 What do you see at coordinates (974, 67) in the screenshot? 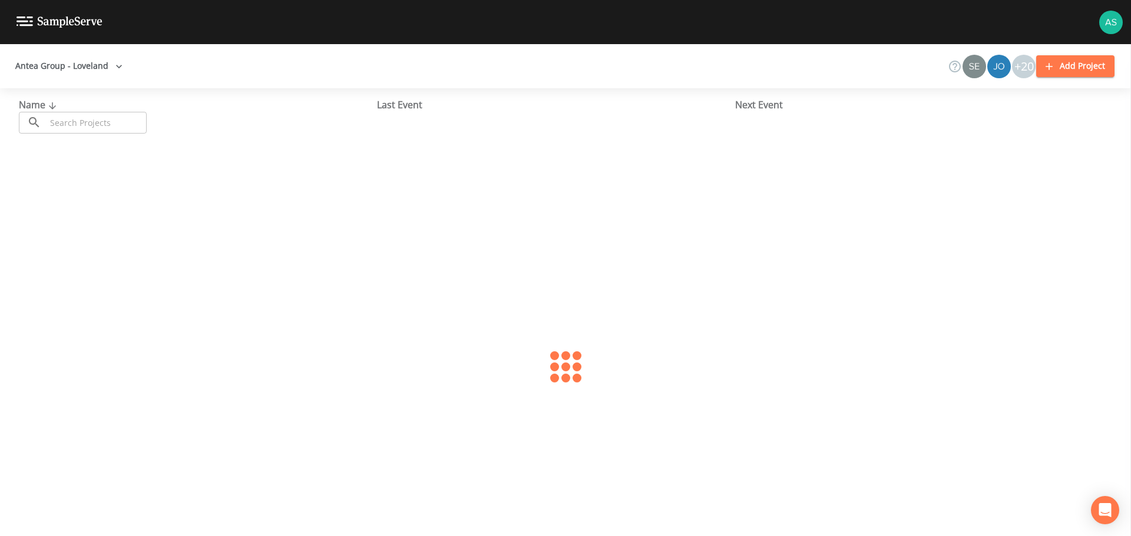
I see `img: 52efdf5eb87039e5b40670955cfdde0b` at bounding box center [974, 67].